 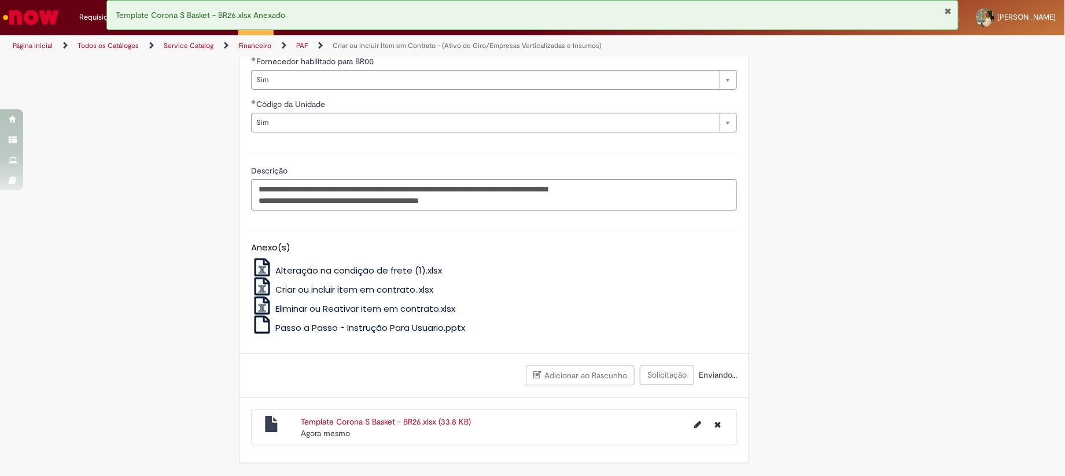 What do you see at coordinates (316, 61) in the screenshot?
I see `span: Fornecedor habilitado para BR00` at bounding box center [316, 61].